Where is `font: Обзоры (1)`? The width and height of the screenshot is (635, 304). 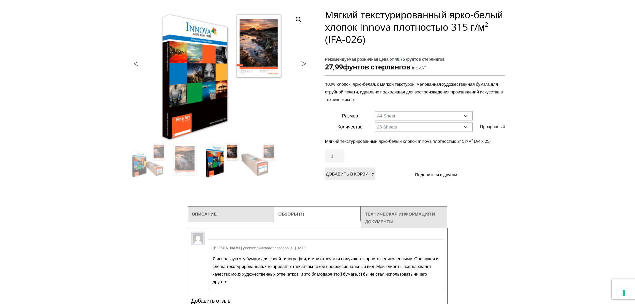
font: Обзоры (1) is located at coordinates (291, 214).